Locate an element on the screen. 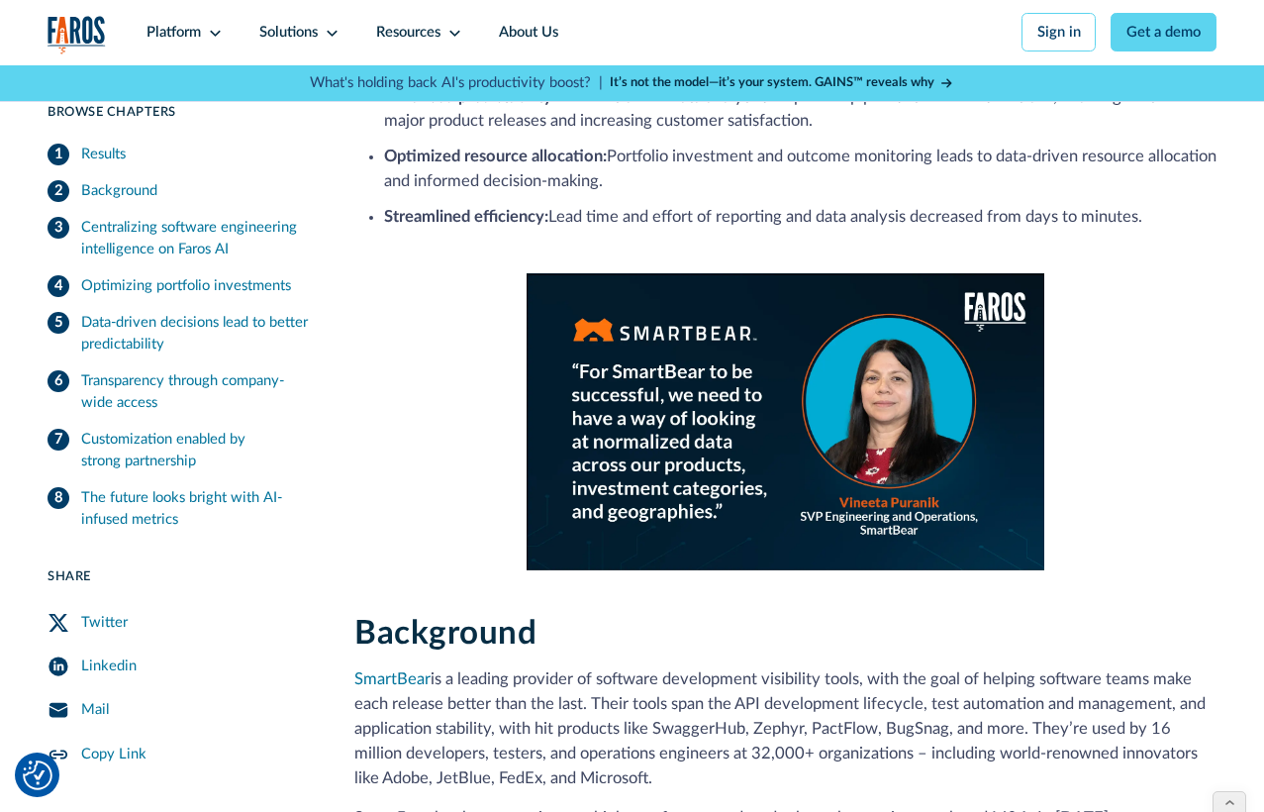  strong: Enhanced predictability: is located at coordinates (470, 97).